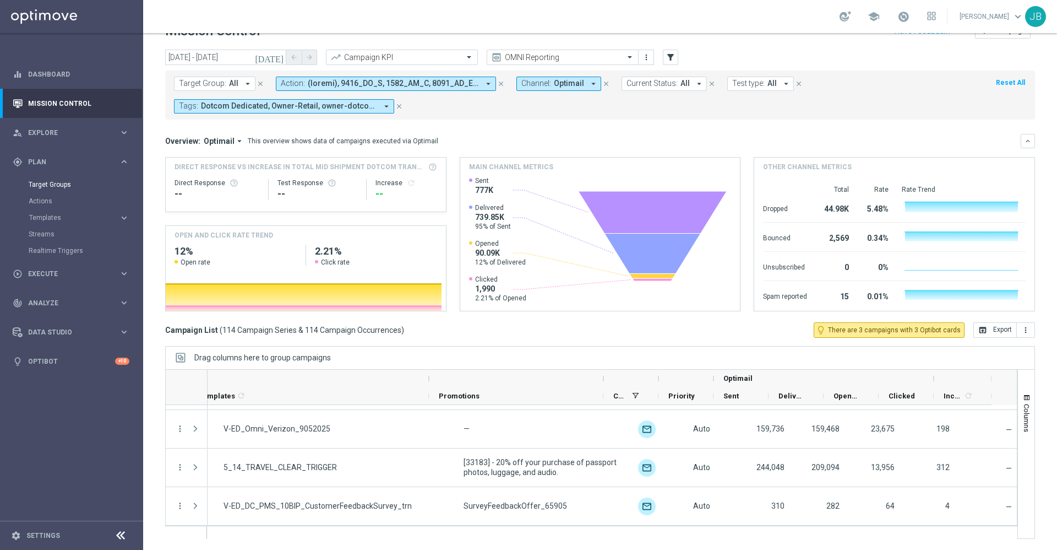  I want to click on a: Streams, so click(72, 234).